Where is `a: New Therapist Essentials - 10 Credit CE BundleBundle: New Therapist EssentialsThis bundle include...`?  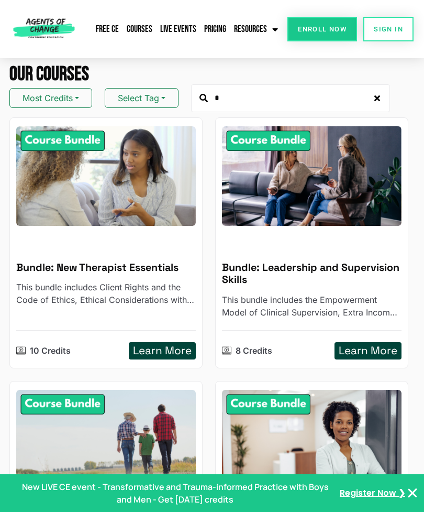 a: New Therapist Essentials - 10 Credit CE BundleBundle: New Therapist EssentialsThis bundle include... is located at coordinates (106, 242).